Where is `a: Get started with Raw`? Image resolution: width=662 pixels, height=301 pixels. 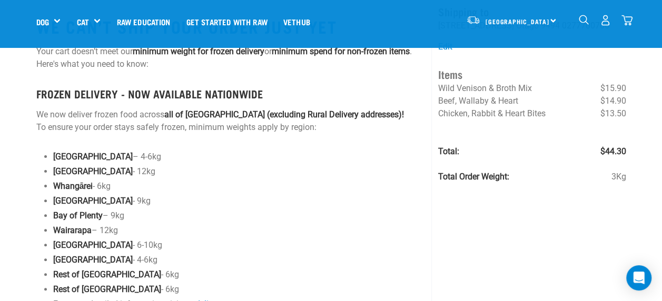 a: Get started with Raw is located at coordinates (227, 22).